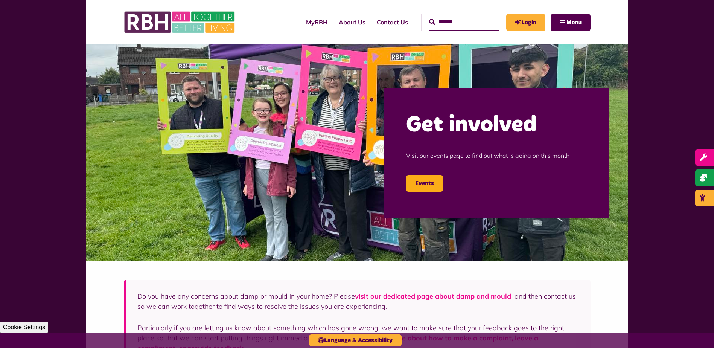  I want to click on span: Menu, so click(574, 23).